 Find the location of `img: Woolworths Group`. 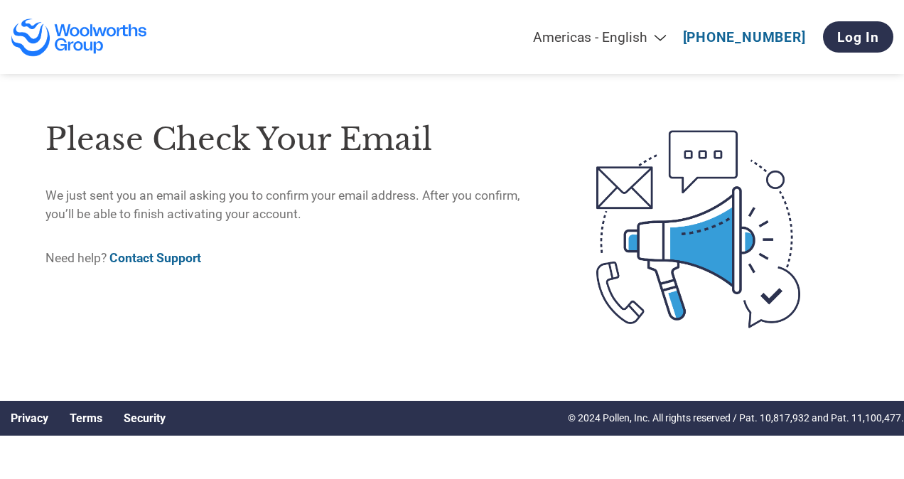

img: Woolworths Group is located at coordinates (79, 37).